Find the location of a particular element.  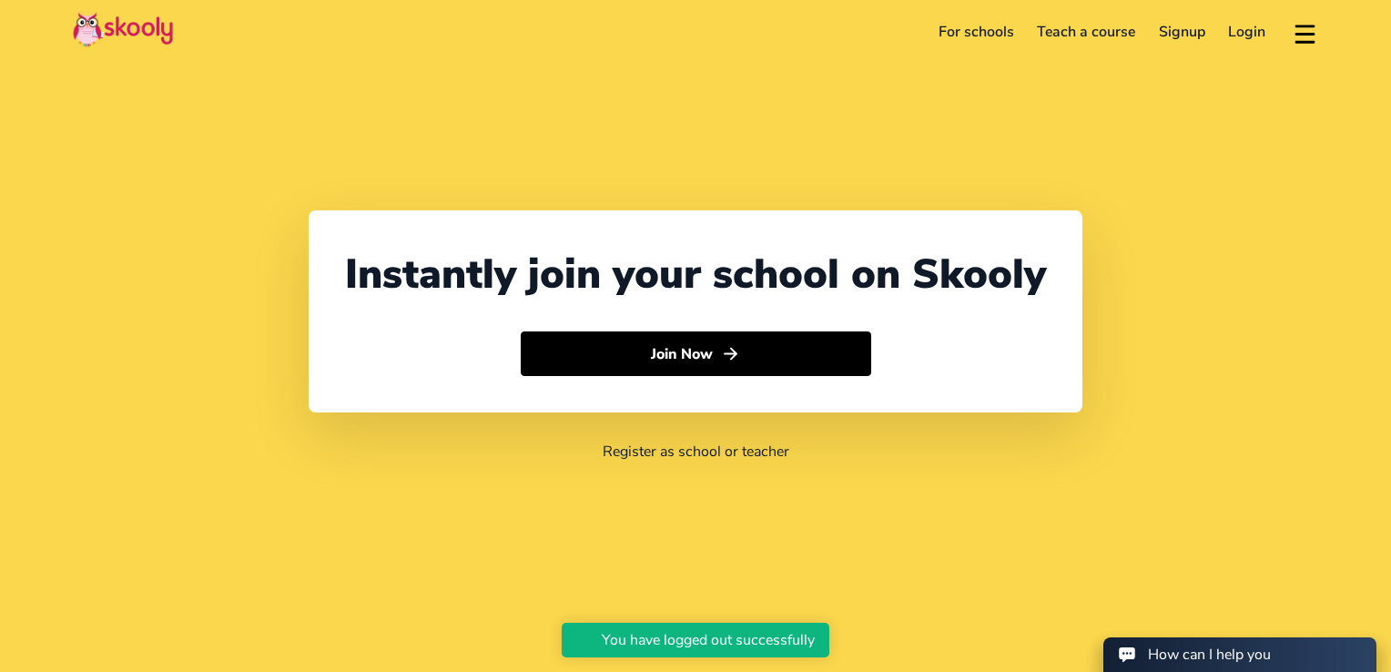

button: Join Nowarrow forward outline is located at coordinates (696, 354).